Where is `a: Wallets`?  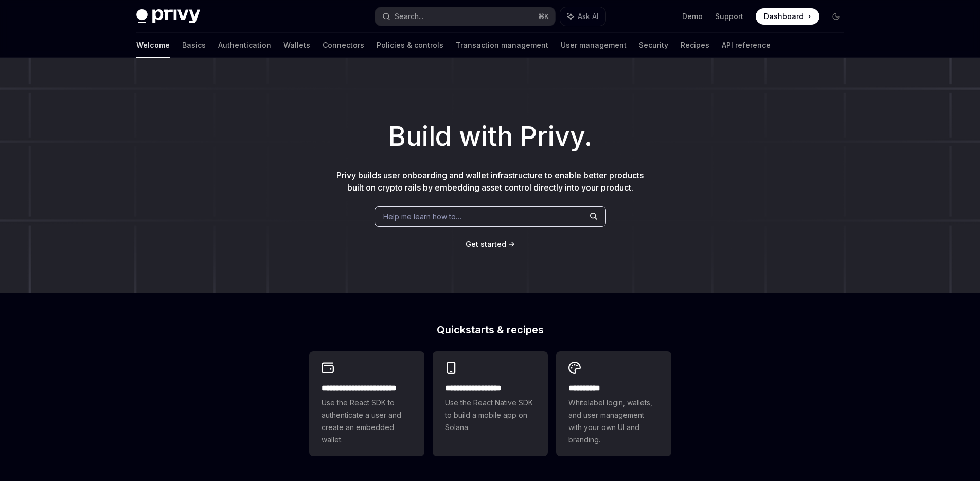
a: Wallets is located at coordinates (297, 45).